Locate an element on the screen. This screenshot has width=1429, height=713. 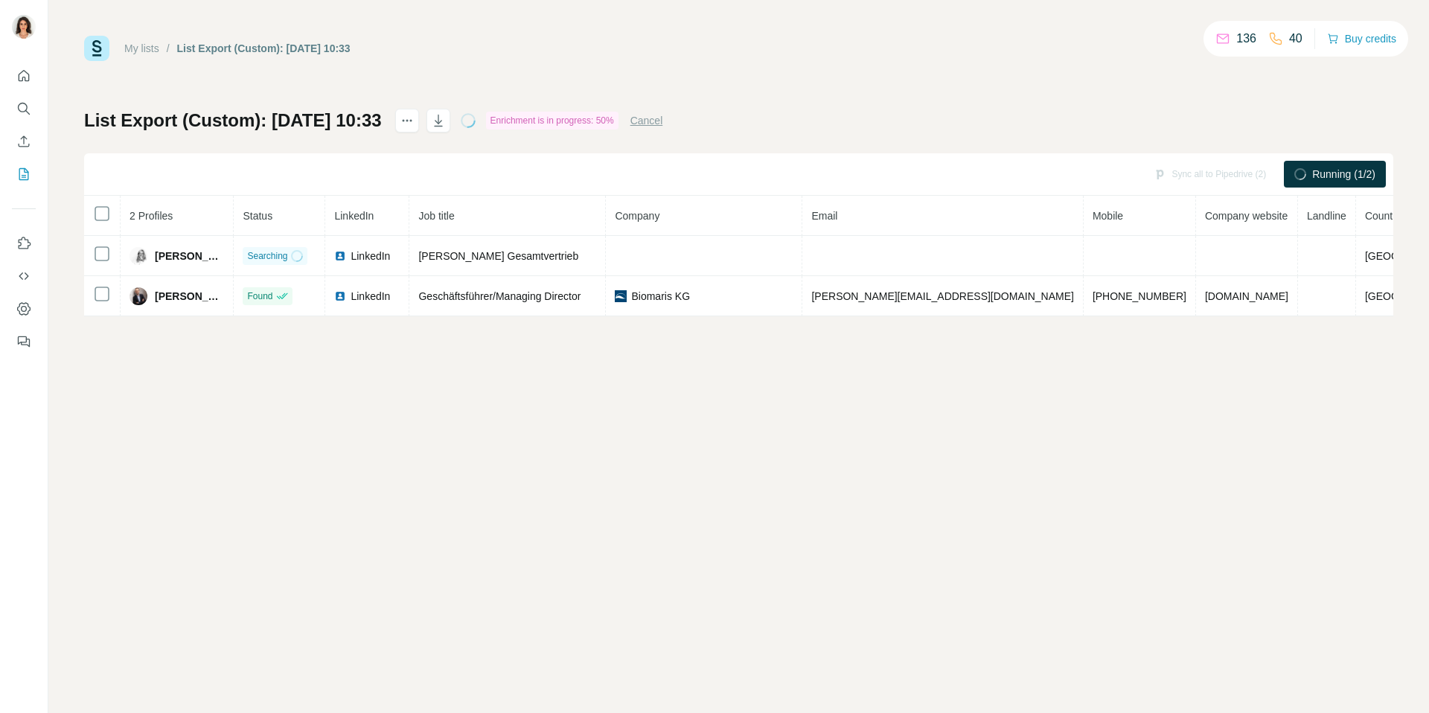
span: 2 Profiles is located at coordinates (151, 216).